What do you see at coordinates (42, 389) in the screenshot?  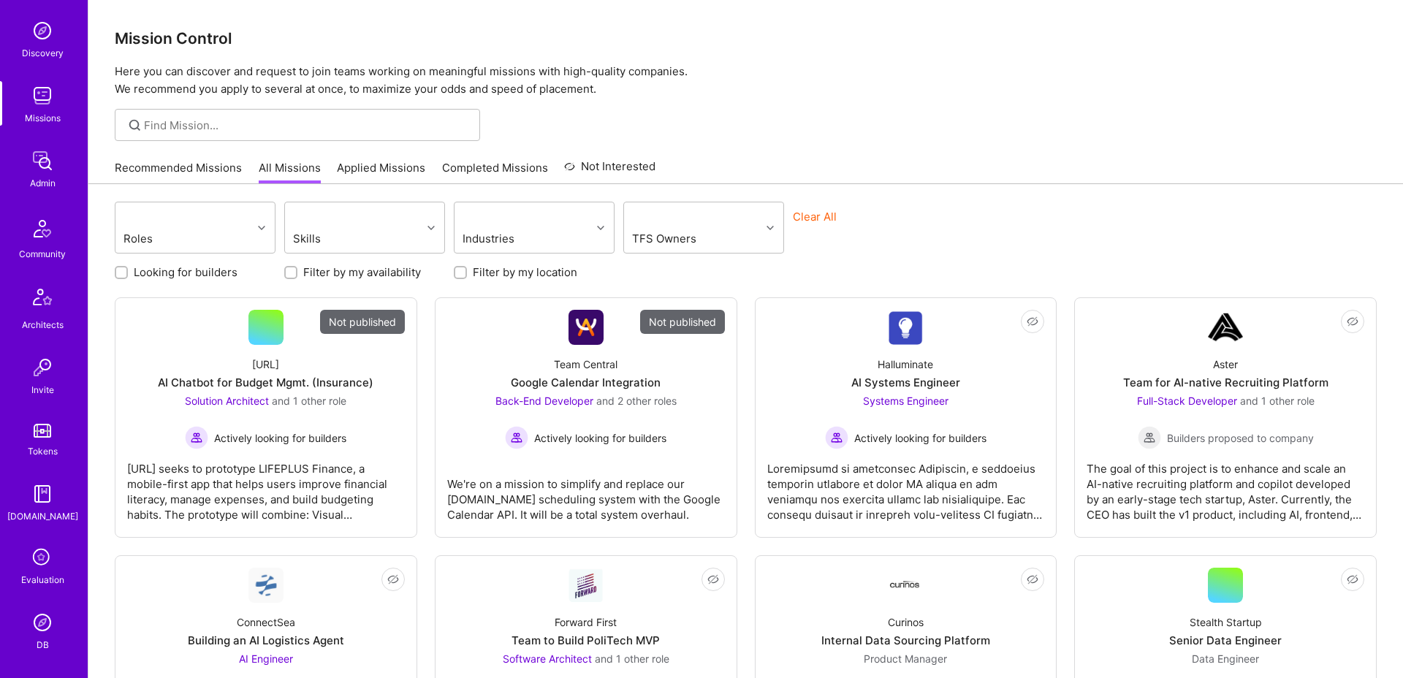 I see `div: Invite` at bounding box center [42, 389].